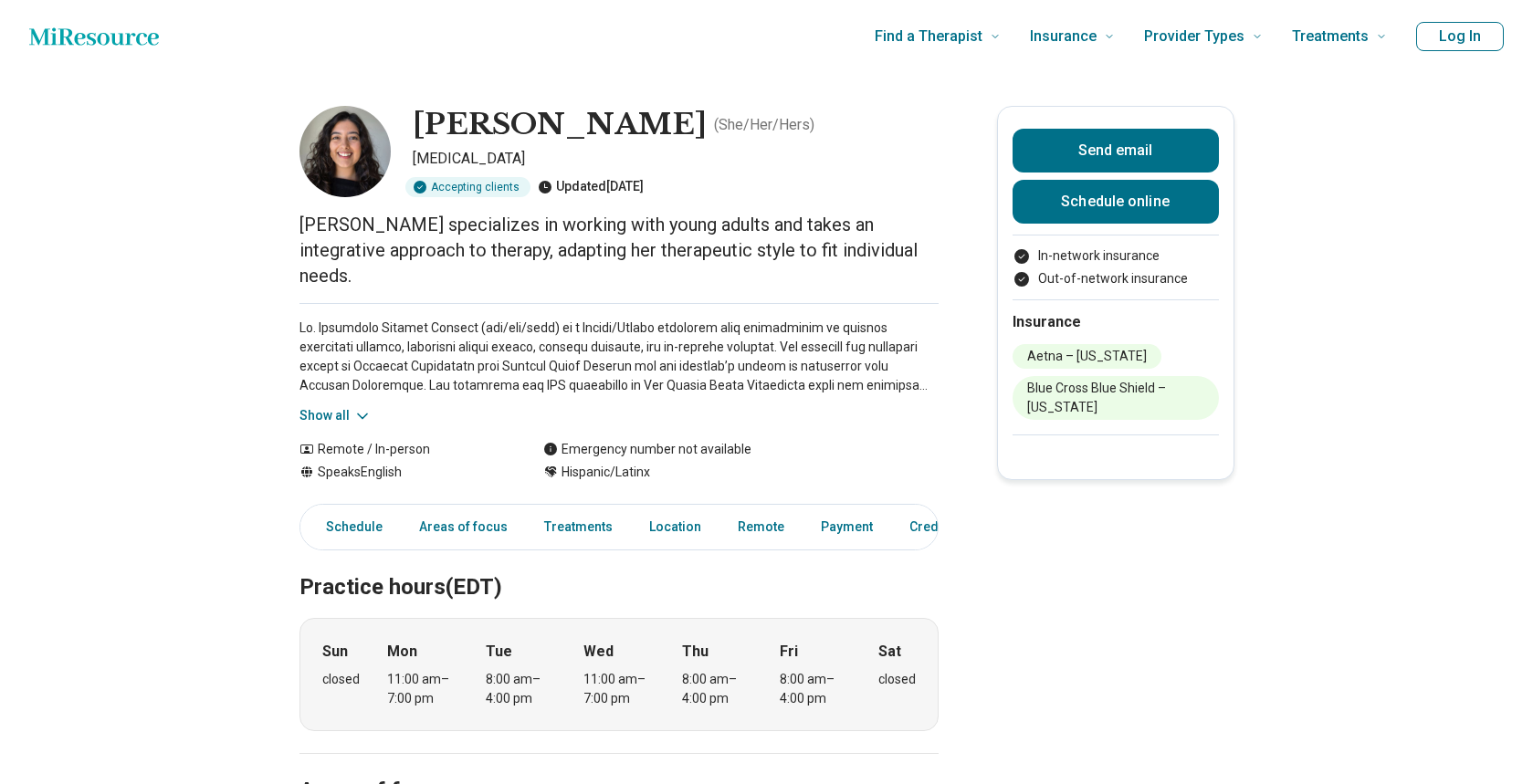 The image size is (1533, 784). What do you see at coordinates (335, 652) in the screenshot?
I see `strong: Sun` at bounding box center [335, 652].